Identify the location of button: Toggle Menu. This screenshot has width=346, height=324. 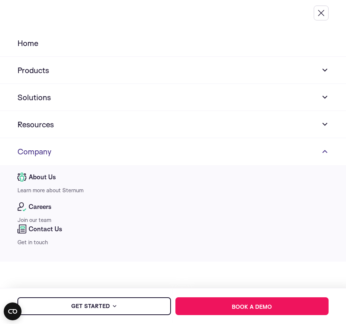
(321, 13).